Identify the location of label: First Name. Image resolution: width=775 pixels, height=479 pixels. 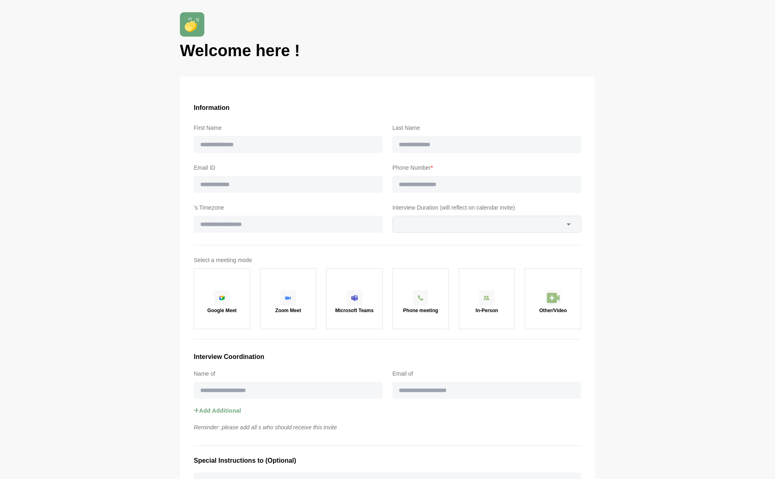
(288, 128).